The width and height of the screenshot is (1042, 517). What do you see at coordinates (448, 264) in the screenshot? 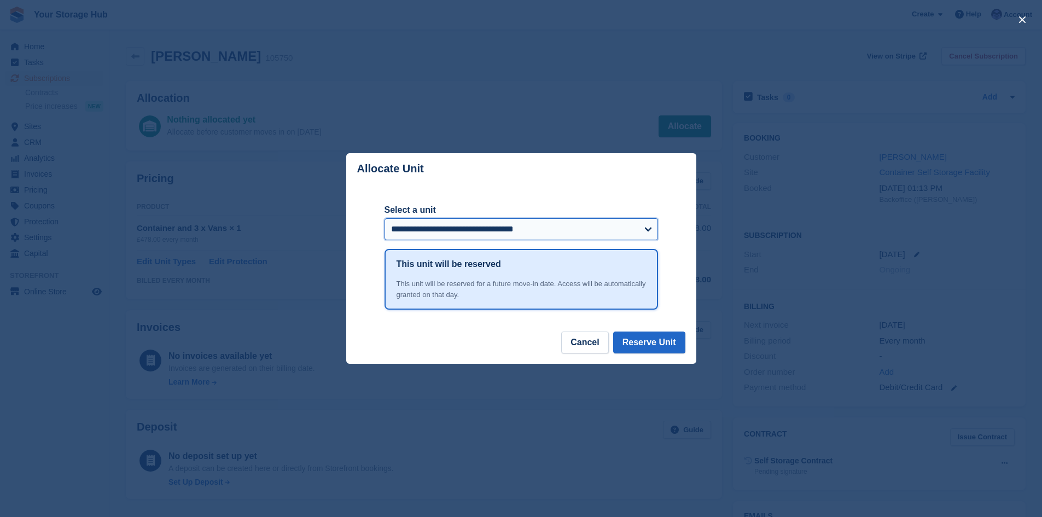
I see `h1: This unit will be reserved` at bounding box center [448, 264].